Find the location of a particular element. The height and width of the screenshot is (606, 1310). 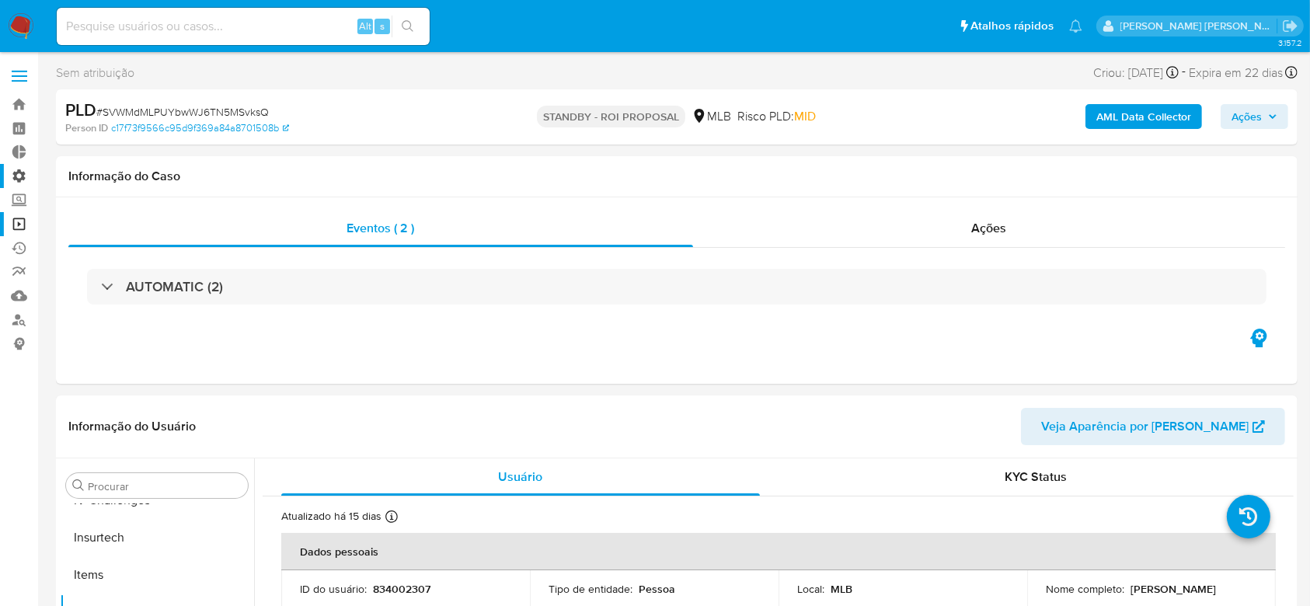

span: Risco PLD: is located at coordinates (776, 117).